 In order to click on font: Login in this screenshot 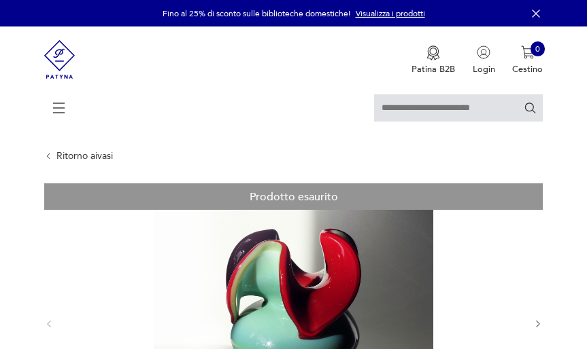, I will do `click(483, 69)`.